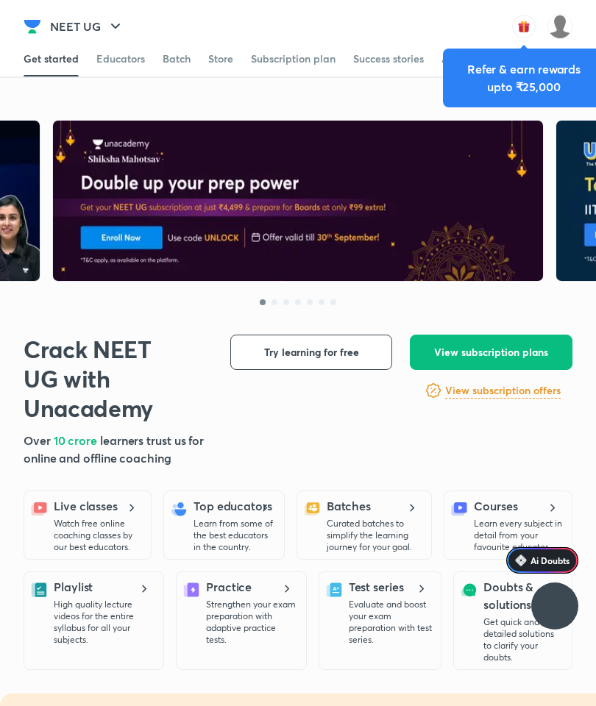 The width and height of the screenshot is (596, 706). Describe the element at coordinates (560, 26) in the screenshot. I see `img: Organic Chemistry` at that location.